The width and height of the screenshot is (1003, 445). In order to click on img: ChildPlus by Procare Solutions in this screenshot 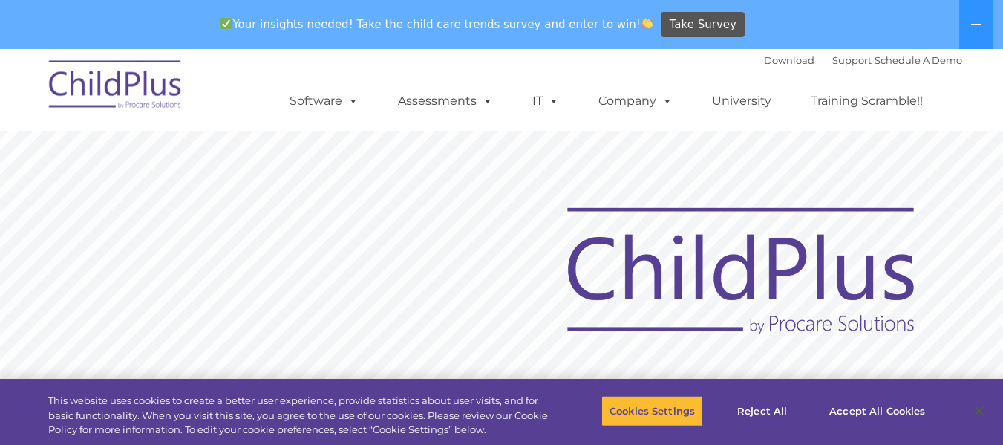, I will do `click(116, 87)`.